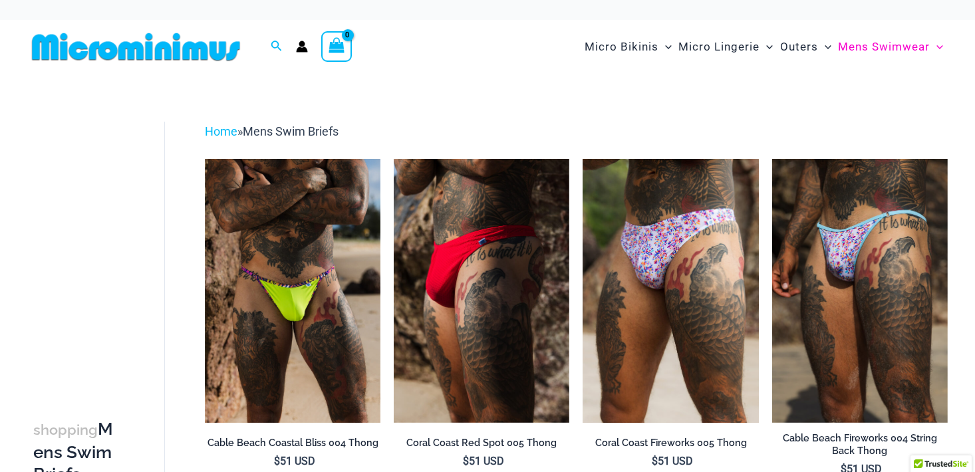 The image size is (975, 472). I want to click on h2: Cable Beach Fireworks 004 String Back Thong, so click(860, 444).